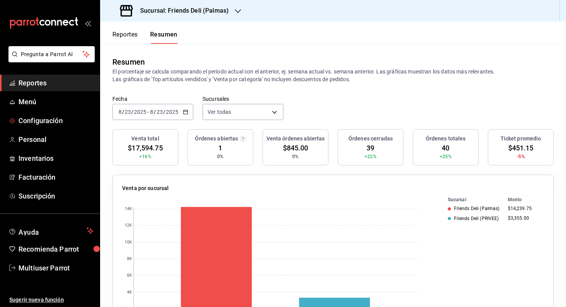  What do you see at coordinates (181, 11) in the screenshot?
I see `h3: Sucursal: Friends Deli (Palmas)` at bounding box center [181, 11].